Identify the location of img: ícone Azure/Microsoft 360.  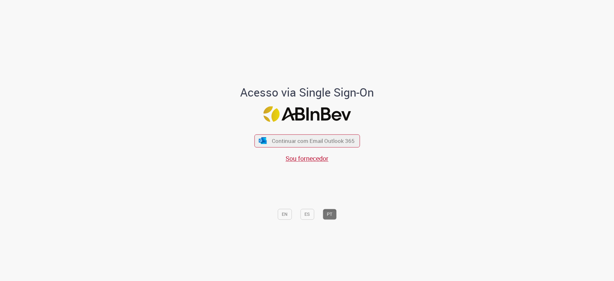
(263, 141).